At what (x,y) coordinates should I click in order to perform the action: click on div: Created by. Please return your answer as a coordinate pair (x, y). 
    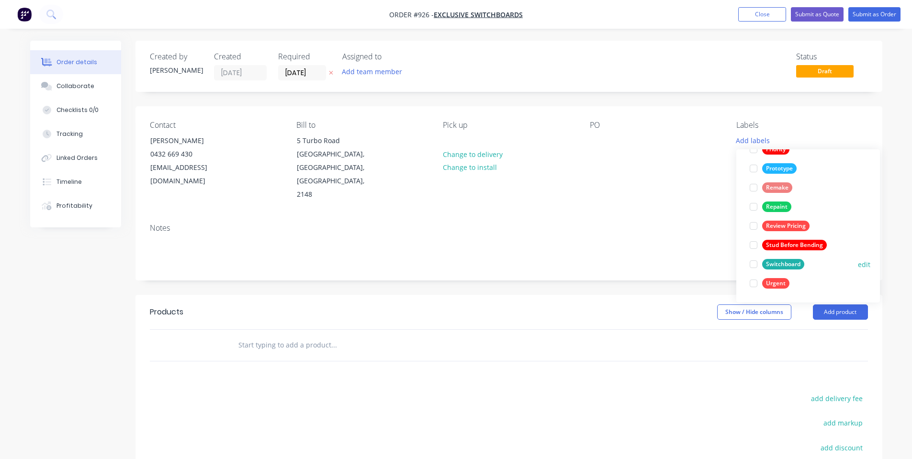
    Looking at the image, I should click on (176, 57).